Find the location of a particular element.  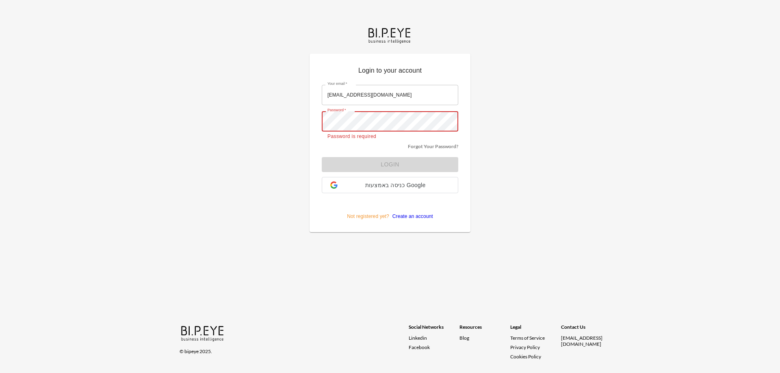

label: Your email is located at coordinates (337, 84).